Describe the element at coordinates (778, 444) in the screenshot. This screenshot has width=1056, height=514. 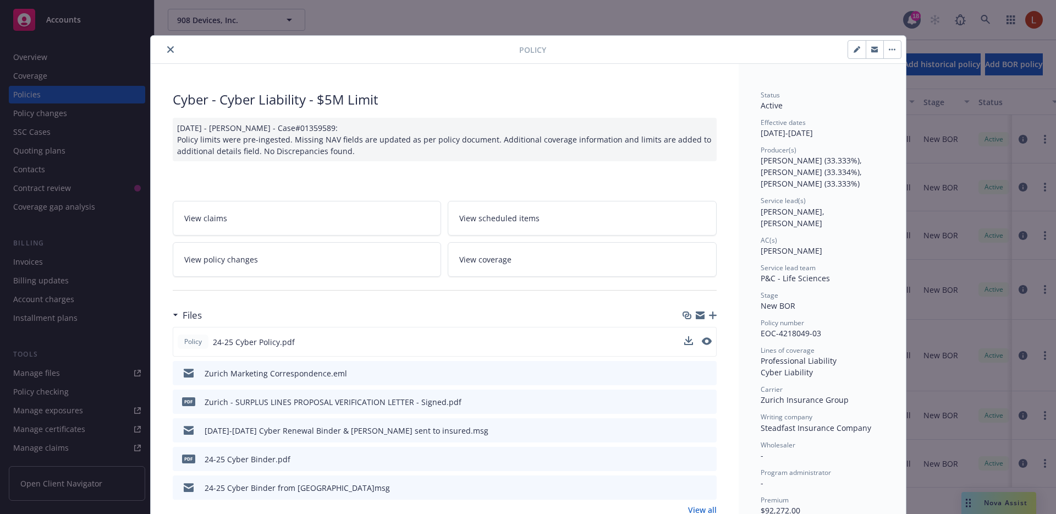
I see `span: Wholesaler` at that location.